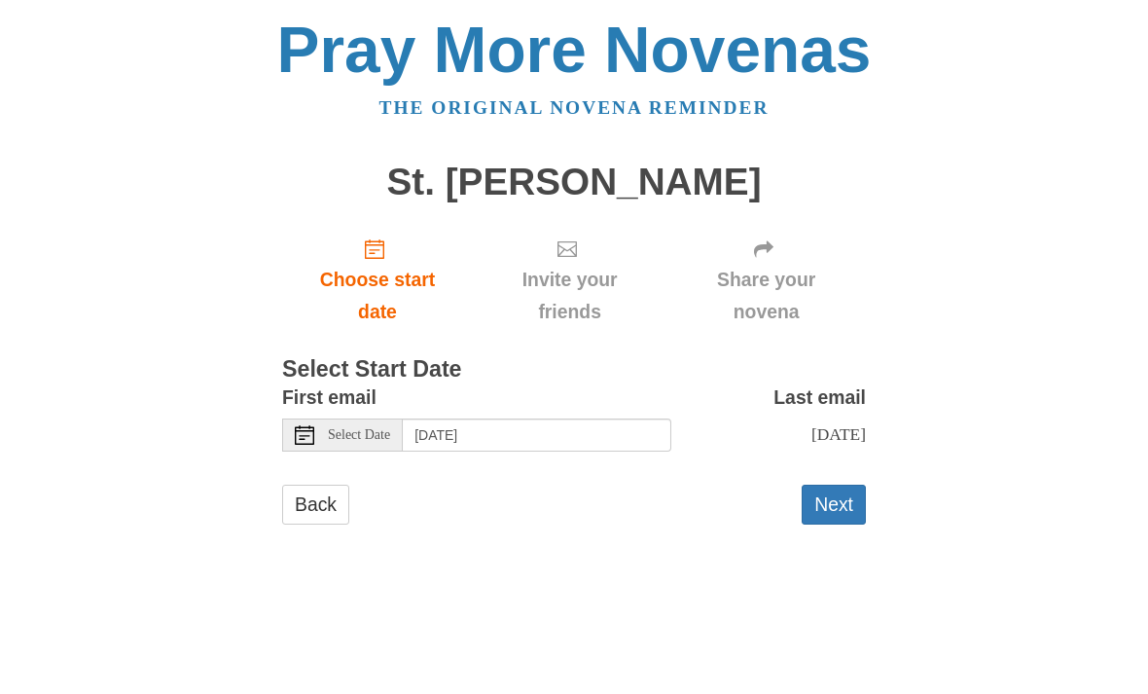 The image size is (1148, 694). I want to click on a: Back, so click(315, 504).